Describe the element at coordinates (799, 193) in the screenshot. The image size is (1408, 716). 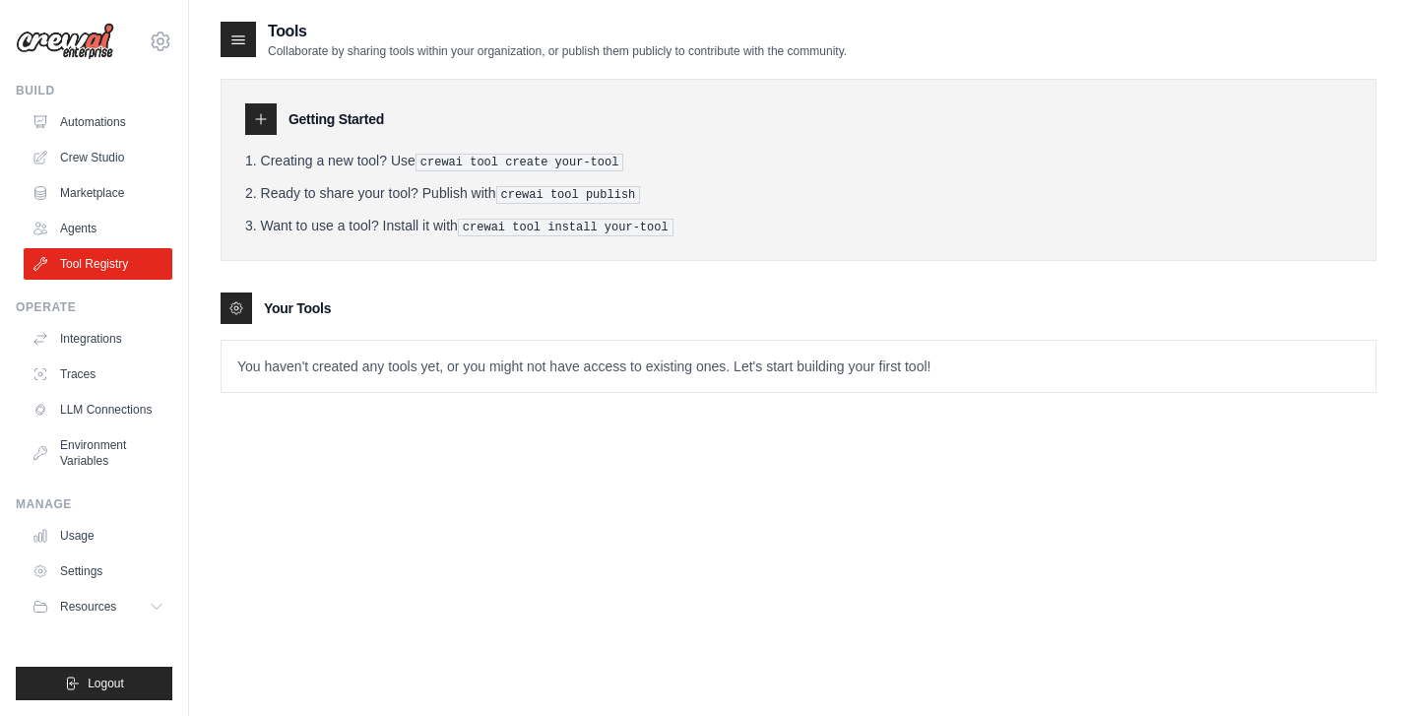
I see `li: Ready to share your tool? Publish with` at that location.